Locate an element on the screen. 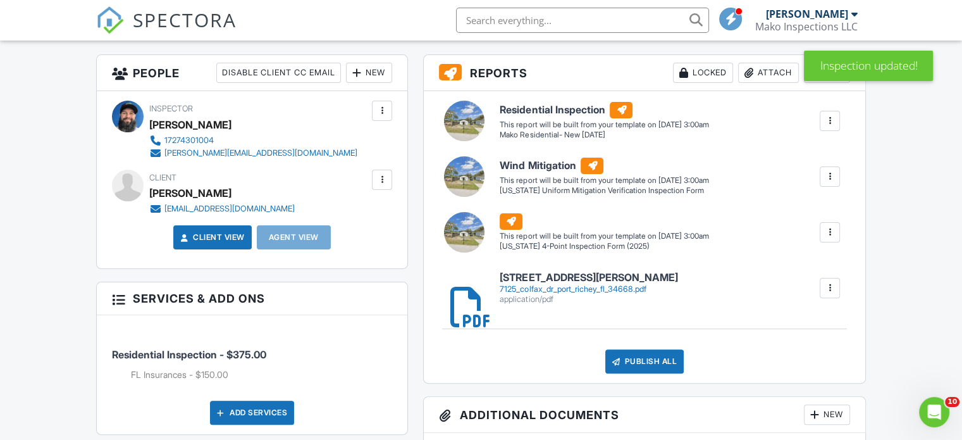 Image resolution: width=962 pixels, height=440 pixels. a: SPECTORA is located at coordinates (166, 30).